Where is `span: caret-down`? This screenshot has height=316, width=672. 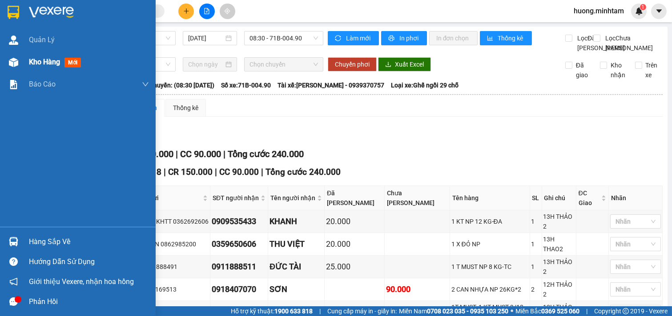
span: caret-down is located at coordinates (659, 11).